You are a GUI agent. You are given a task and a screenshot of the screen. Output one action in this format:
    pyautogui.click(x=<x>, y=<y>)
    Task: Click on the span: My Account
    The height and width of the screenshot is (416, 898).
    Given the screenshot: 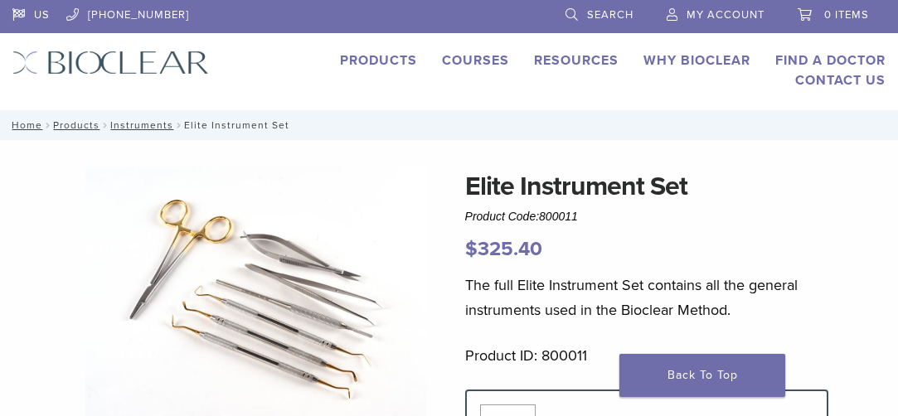 What is the action you would take?
    pyautogui.click(x=726, y=15)
    